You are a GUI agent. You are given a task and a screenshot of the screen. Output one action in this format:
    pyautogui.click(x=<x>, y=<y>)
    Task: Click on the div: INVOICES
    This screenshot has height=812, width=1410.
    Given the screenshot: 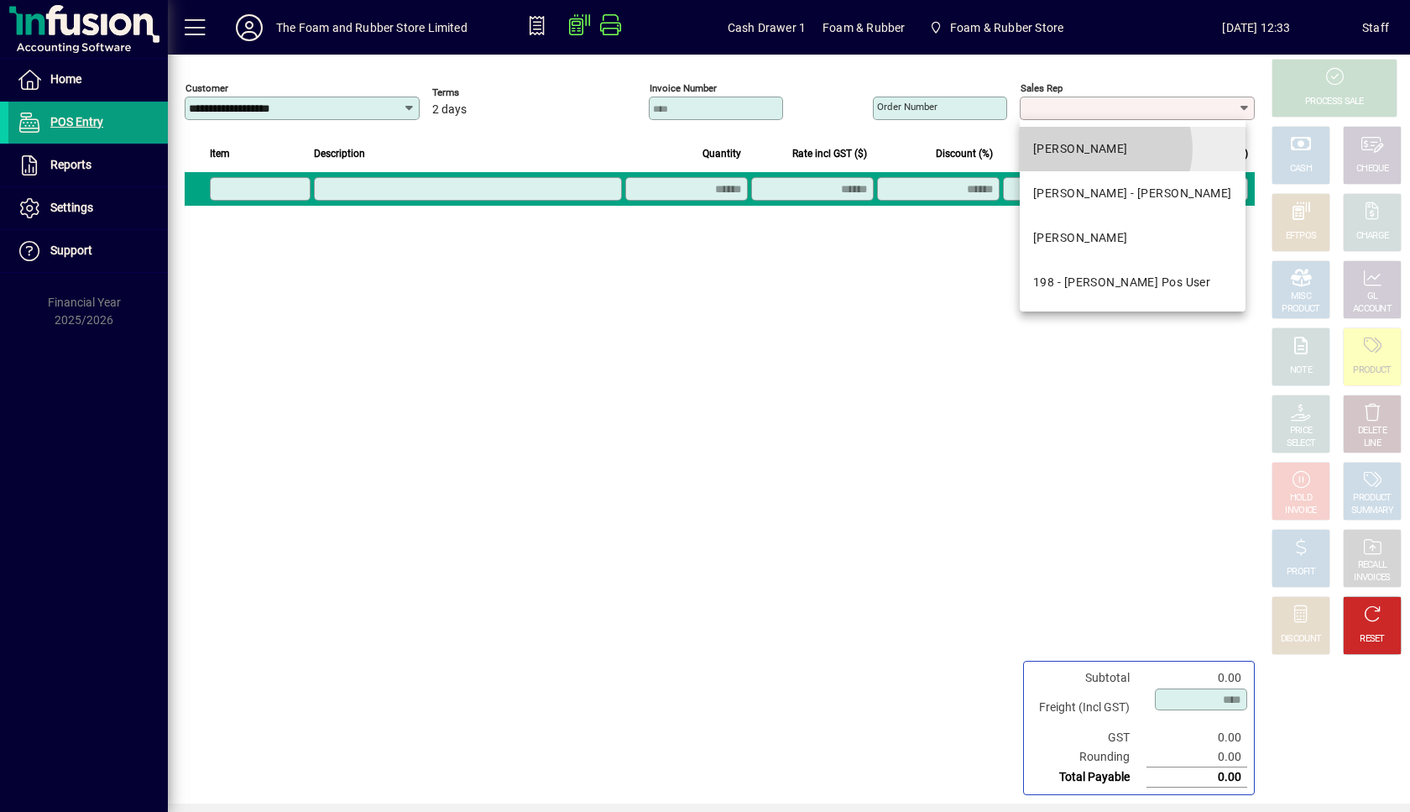 What is the action you would take?
    pyautogui.click(x=1371, y=577)
    